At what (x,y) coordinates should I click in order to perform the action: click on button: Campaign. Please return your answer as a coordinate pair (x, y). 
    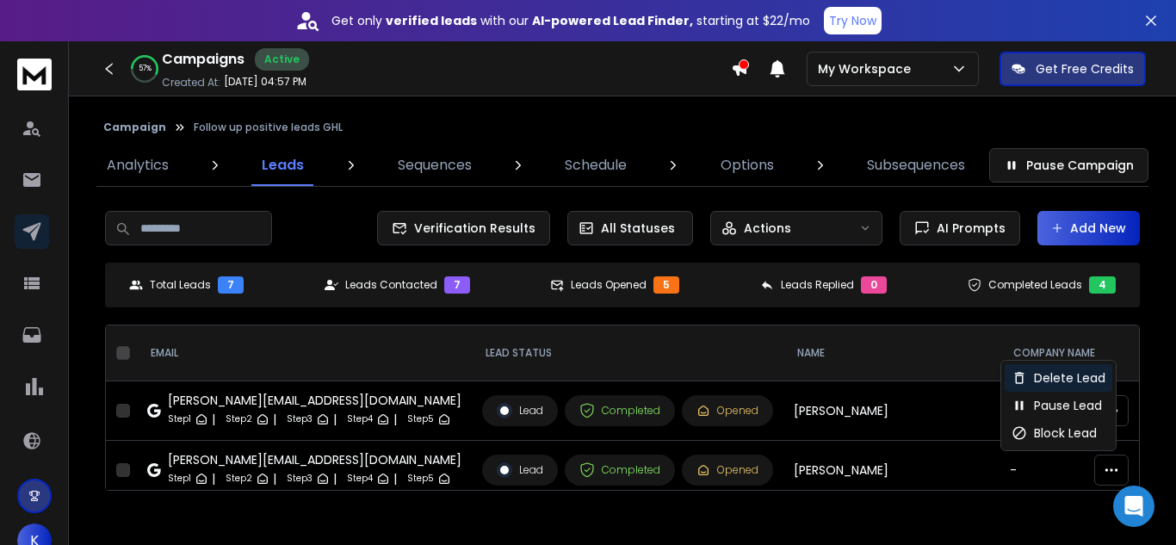
    Looking at the image, I should click on (134, 127).